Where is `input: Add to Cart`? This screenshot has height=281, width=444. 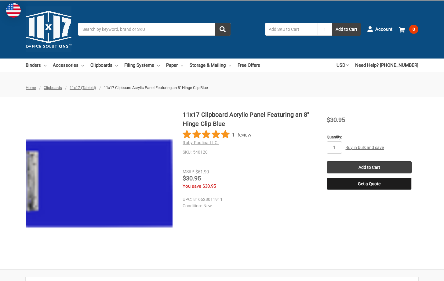 input: Add to Cart is located at coordinates (369, 168).